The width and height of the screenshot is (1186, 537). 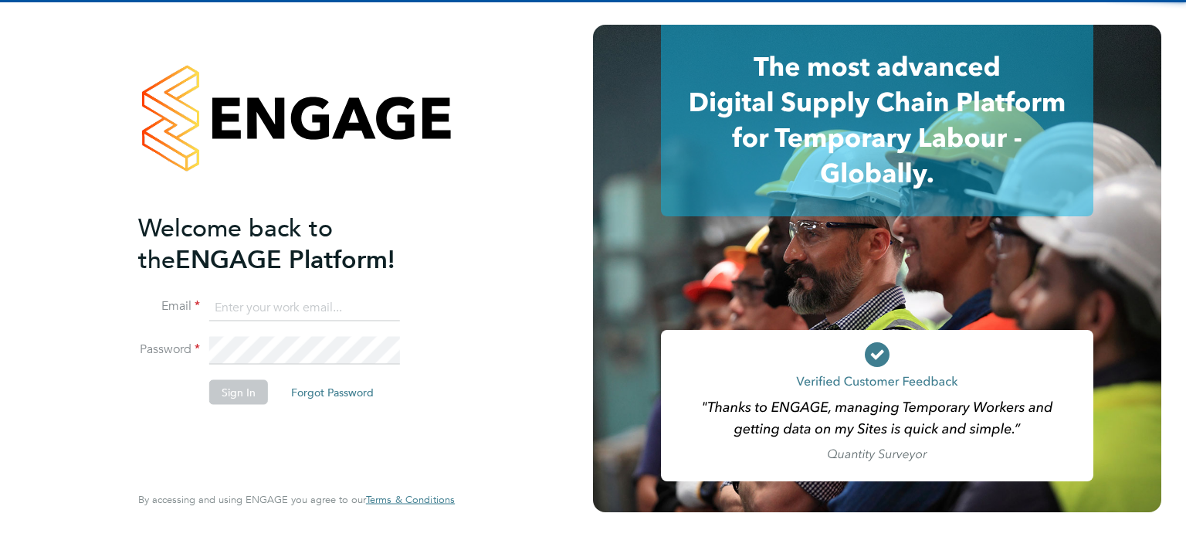 I want to click on label: Email, so click(x=169, y=306).